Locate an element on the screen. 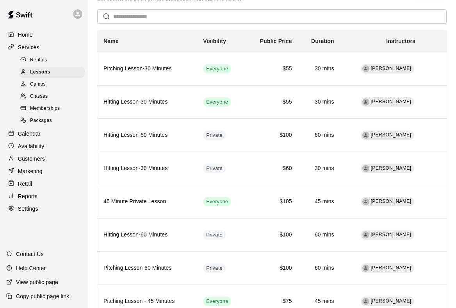  p: Calendar is located at coordinates (29, 134).